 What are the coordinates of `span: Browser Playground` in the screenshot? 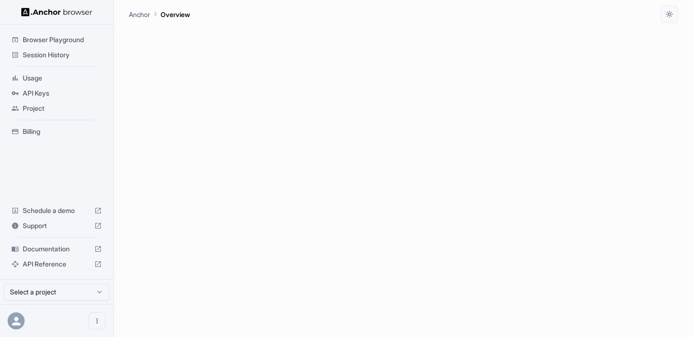 It's located at (62, 40).